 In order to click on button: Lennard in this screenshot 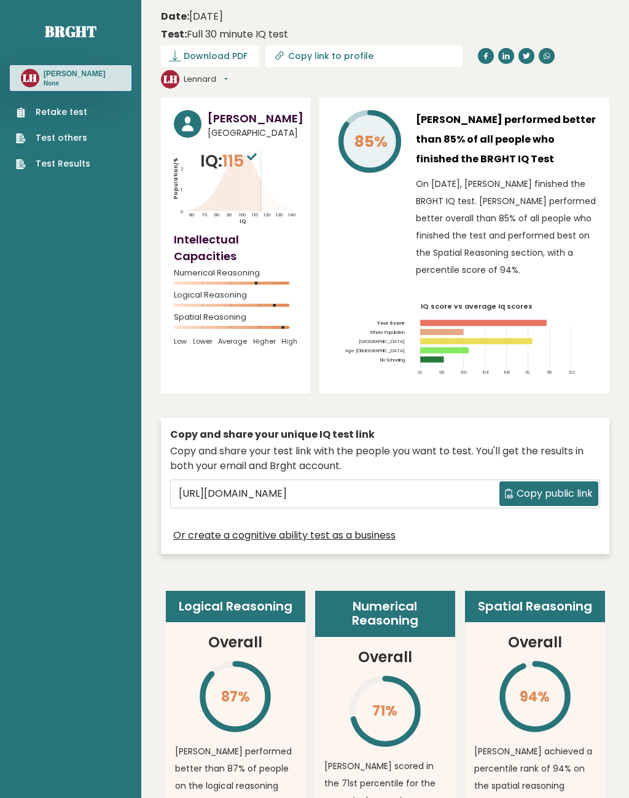, I will do `click(206, 79)`.